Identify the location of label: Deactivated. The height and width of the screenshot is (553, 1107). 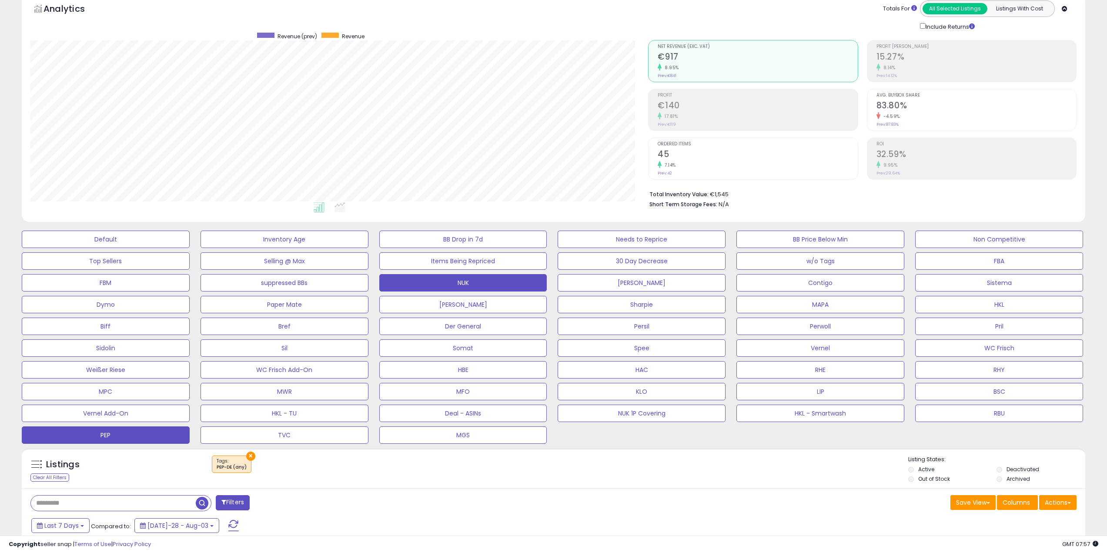
(1022, 469).